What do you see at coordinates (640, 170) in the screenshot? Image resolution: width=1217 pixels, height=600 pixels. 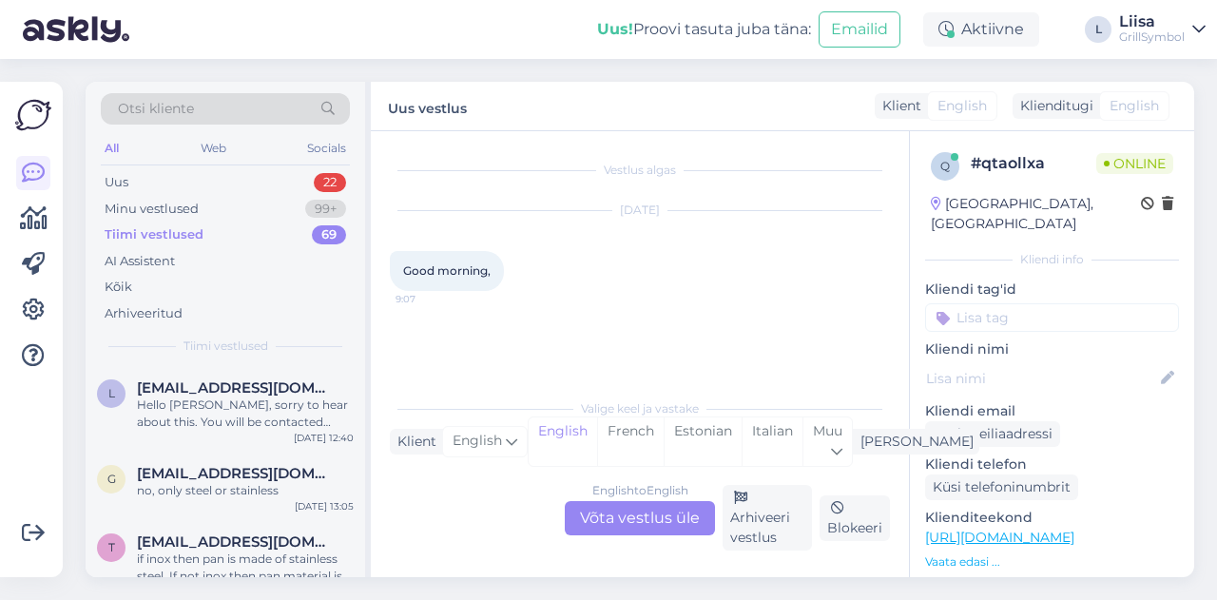 I see `div: Vestlus algas` at bounding box center [640, 170].